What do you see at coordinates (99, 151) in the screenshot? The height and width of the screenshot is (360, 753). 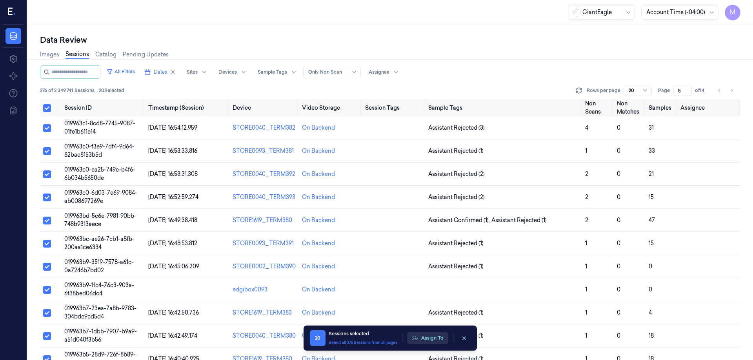 I see `span: 019963c0-f3e9-7df4-9d64-82bae8153b5d` at bounding box center [99, 151].